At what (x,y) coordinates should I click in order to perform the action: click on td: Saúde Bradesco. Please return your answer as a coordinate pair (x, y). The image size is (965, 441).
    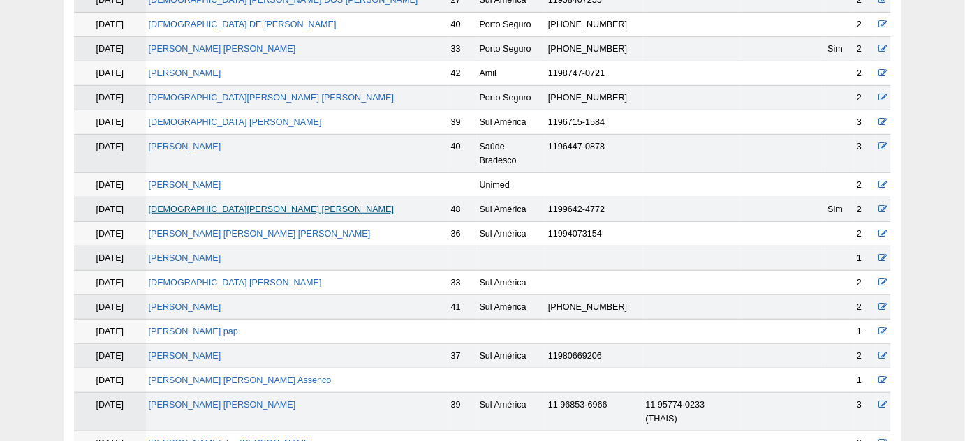
    Looking at the image, I should click on (511, 154).